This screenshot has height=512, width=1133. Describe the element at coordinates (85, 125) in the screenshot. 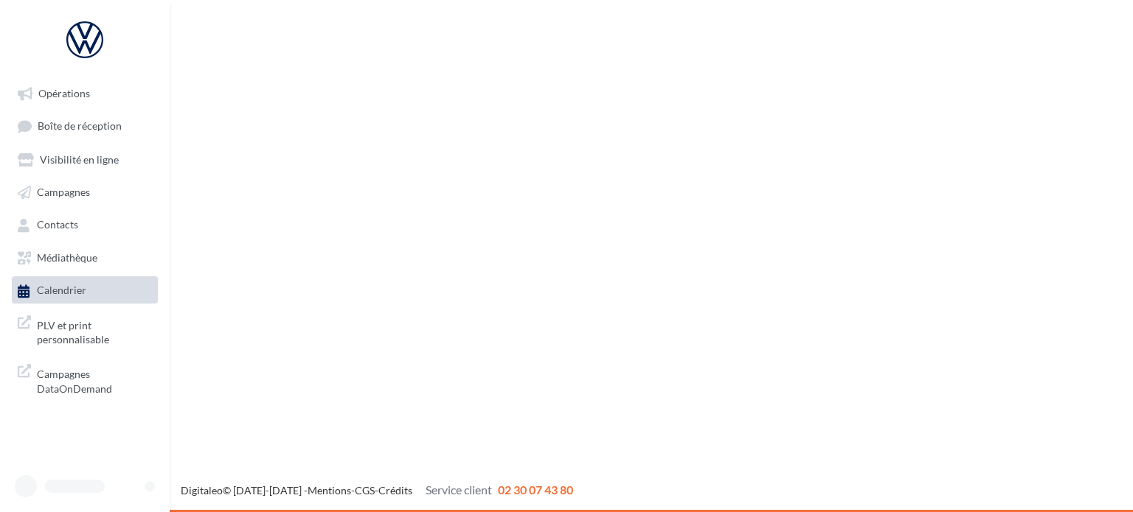

I see `a: Boîte de réception` at that location.